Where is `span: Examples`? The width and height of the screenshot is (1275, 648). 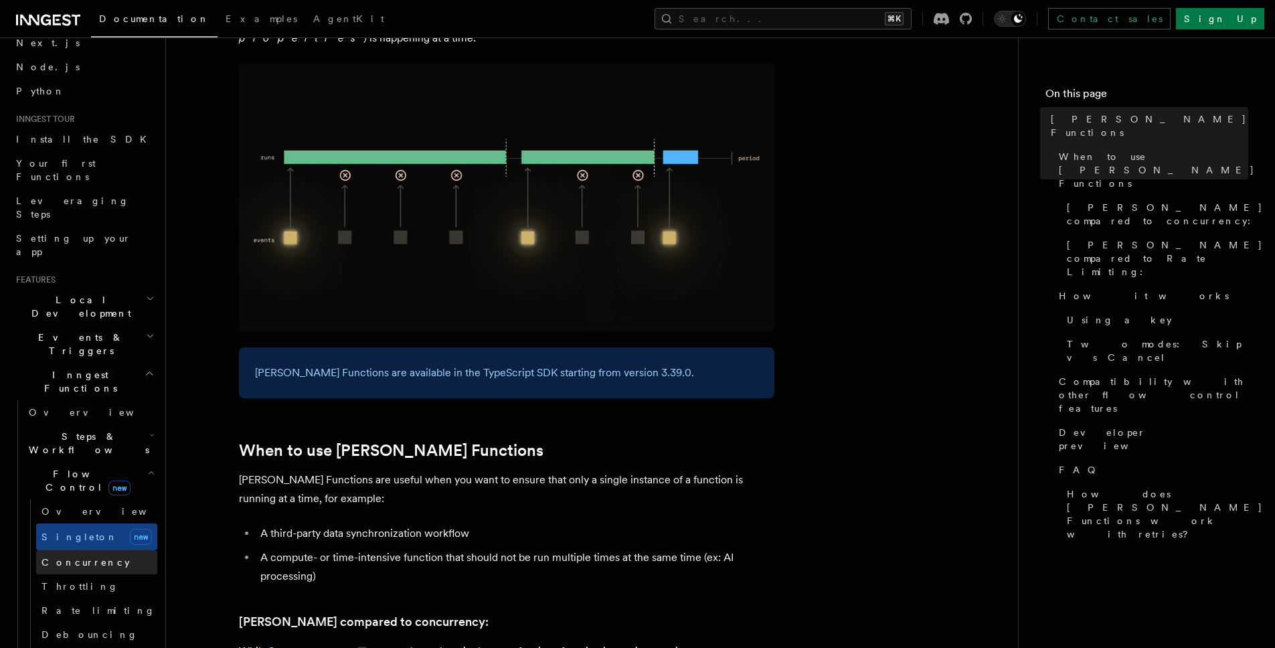 span: Examples is located at coordinates (261, 19).